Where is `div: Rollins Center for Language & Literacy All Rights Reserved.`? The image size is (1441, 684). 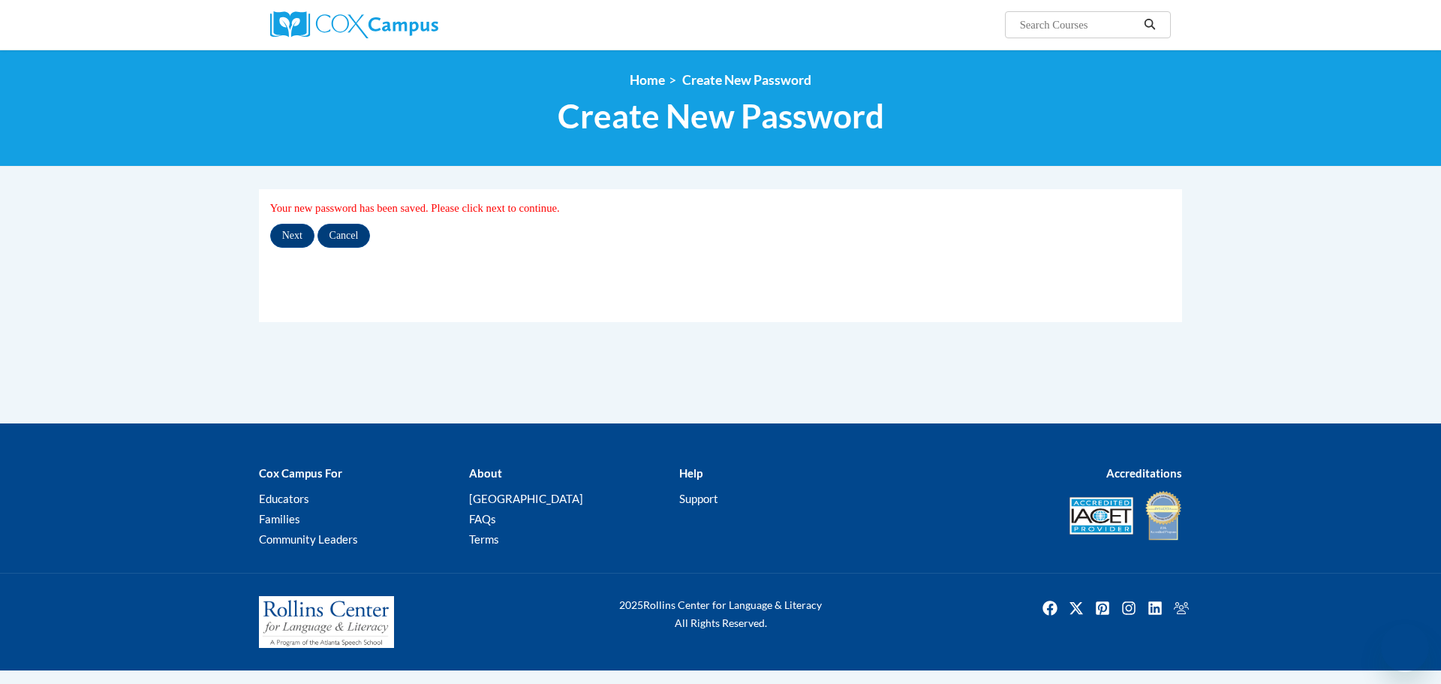
div: Rollins Center for Language & Literacy All Rights Reserved. is located at coordinates (720, 614).